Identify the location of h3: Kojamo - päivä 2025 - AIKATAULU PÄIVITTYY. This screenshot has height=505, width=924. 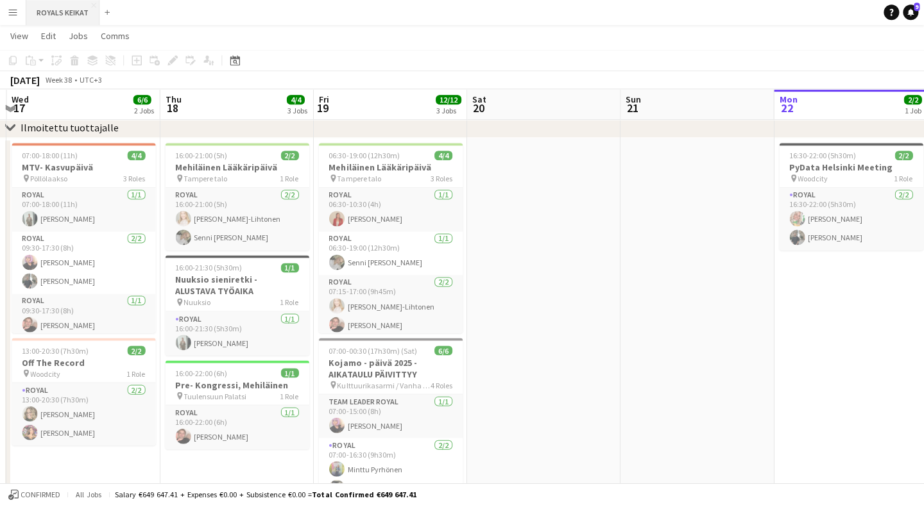
(390, 369).